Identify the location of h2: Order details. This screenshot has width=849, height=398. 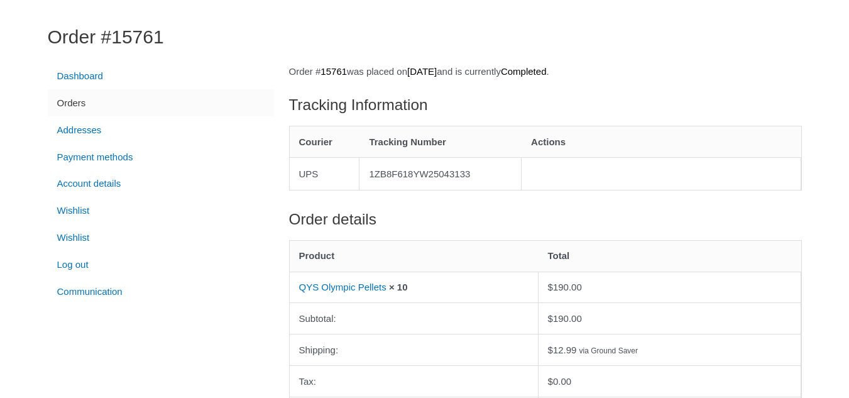
(546, 219).